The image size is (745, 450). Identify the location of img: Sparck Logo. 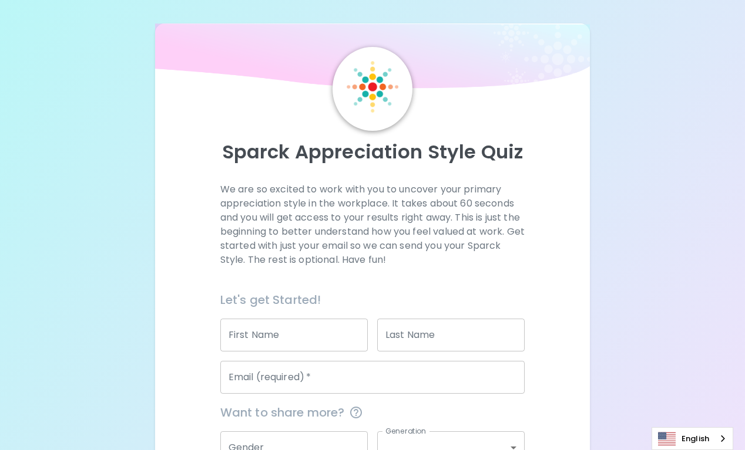
(372, 87).